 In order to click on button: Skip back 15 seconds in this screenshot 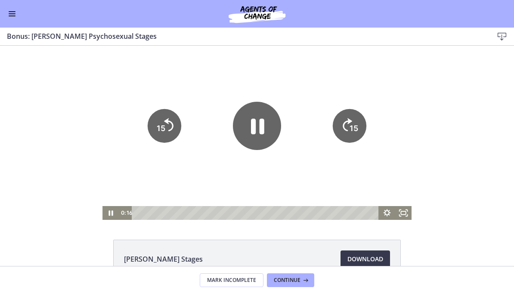, I will do `click(164, 80)`.